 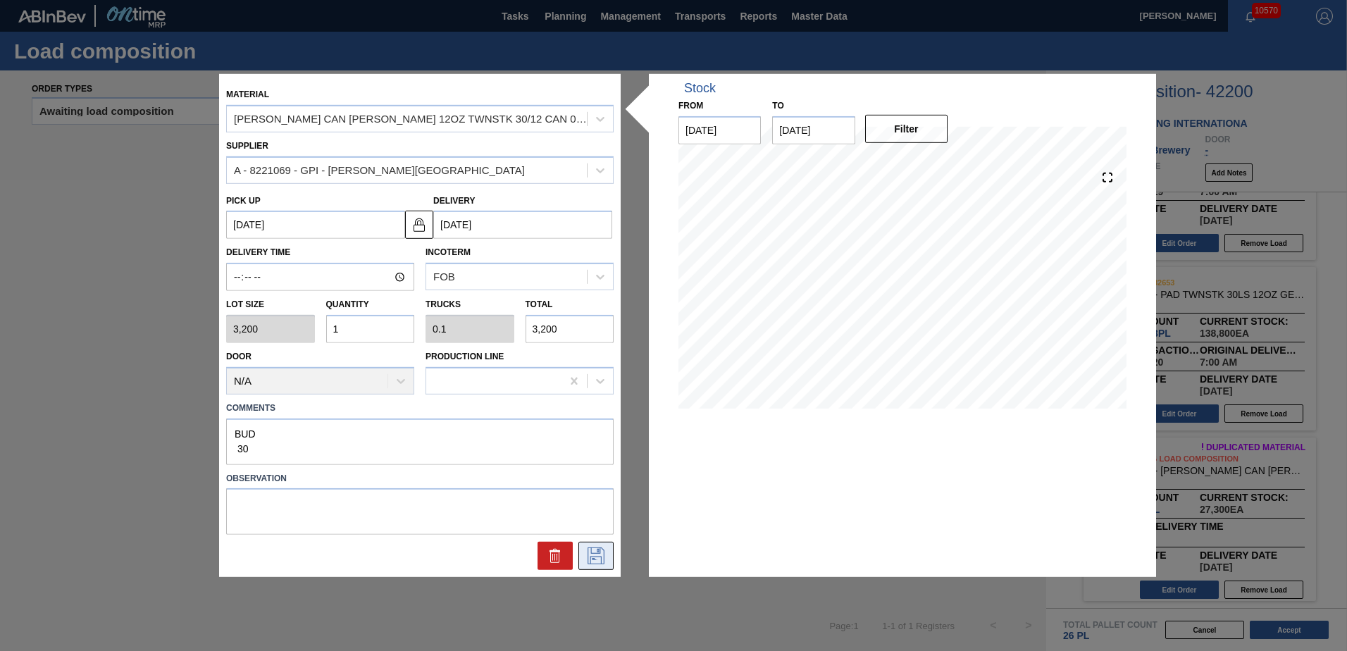 What do you see at coordinates (596, 556) in the screenshot?
I see `div: Save Suggestion` at bounding box center [596, 556].